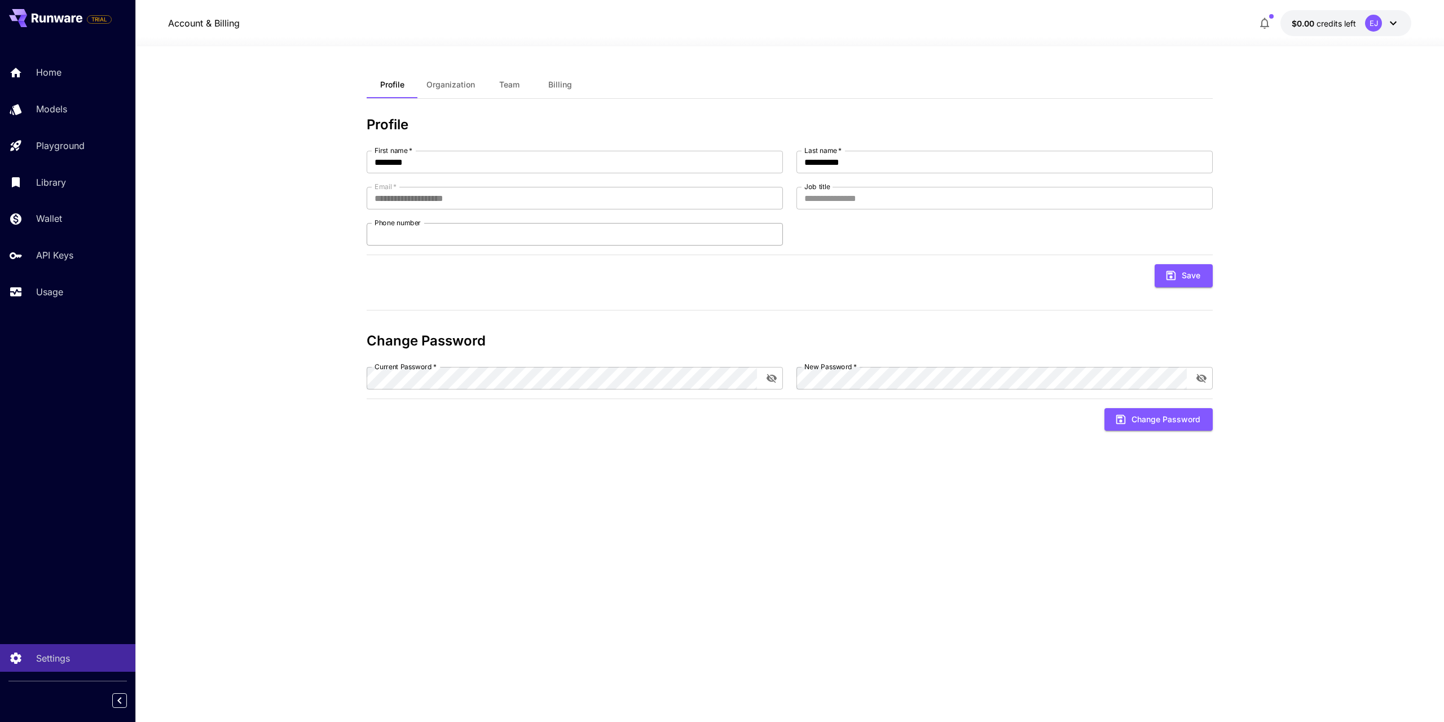  Describe the element at coordinates (204, 23) in the screenshot. I see `nav: breadcrumb` at that location.